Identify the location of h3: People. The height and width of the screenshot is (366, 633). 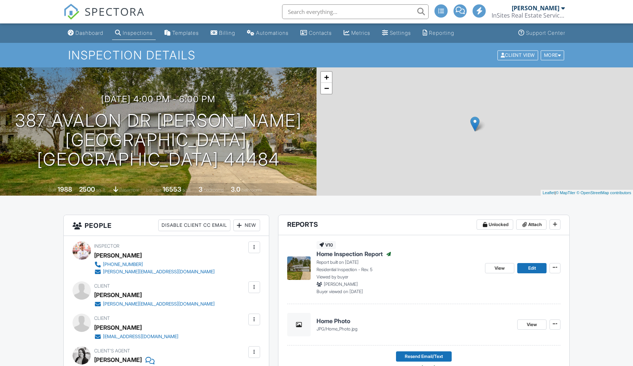
(166, 225).